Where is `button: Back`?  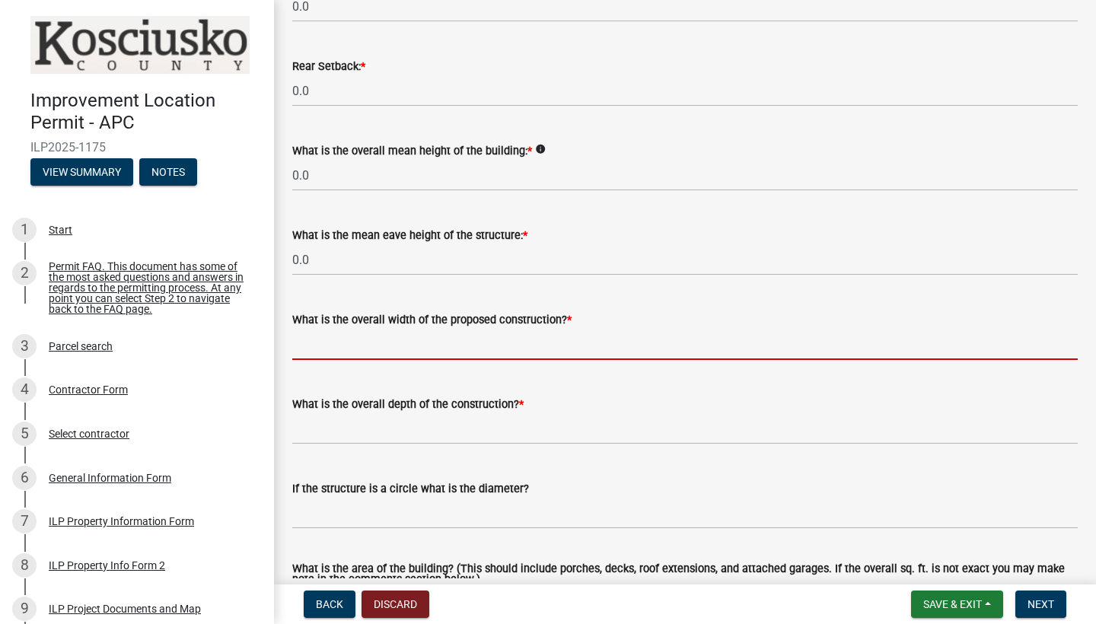 button: Back is located at coordinates (330, 604).